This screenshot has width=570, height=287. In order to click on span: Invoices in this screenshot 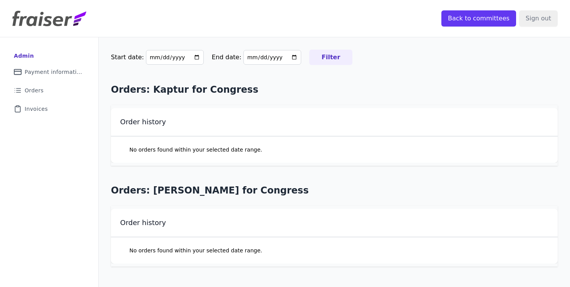, I will do `click(36, 109)`.